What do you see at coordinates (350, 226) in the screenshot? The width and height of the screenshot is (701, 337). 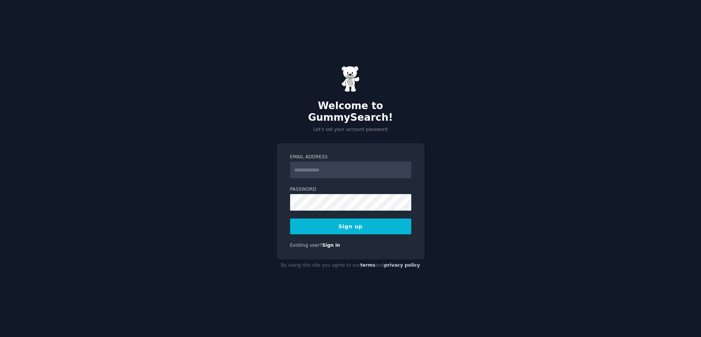 I see `button: Sign up` at bounding box center [350, 226].